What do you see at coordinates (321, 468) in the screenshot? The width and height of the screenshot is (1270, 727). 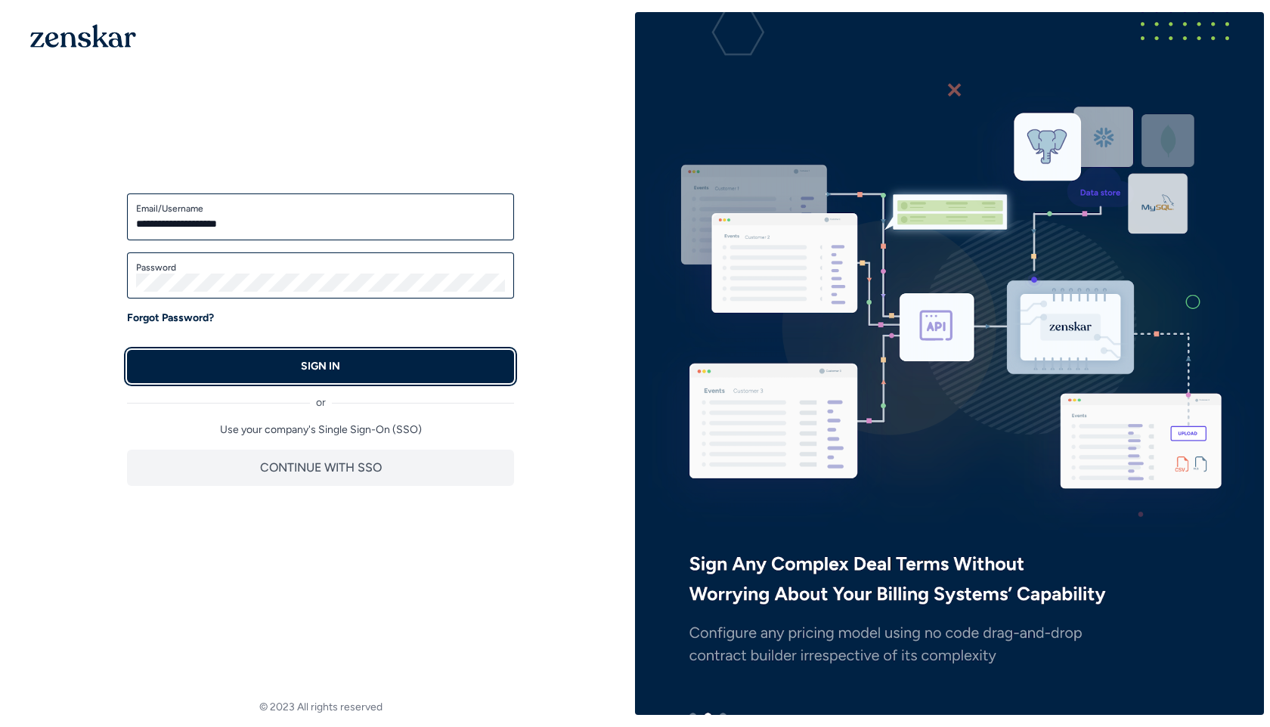 I see `button: CONTINUE WITH SSO` at bounding box center [321, 468].